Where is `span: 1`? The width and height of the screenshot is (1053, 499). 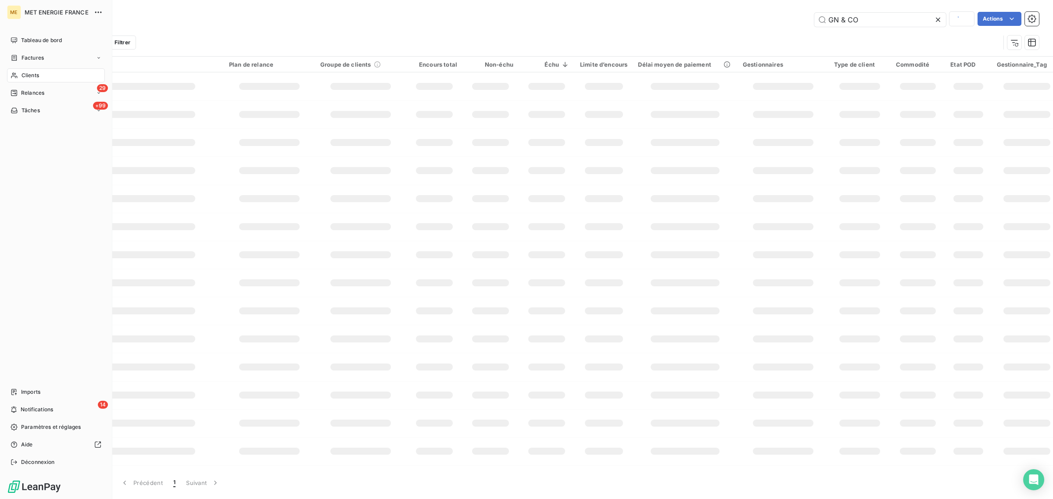
span: 1 is located at coordinates (174, 483).